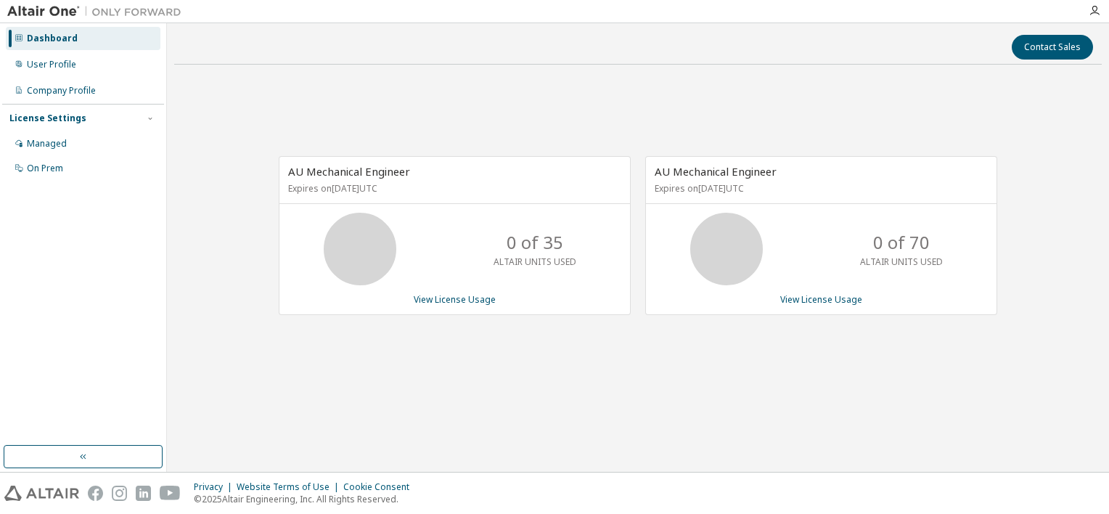 The width and height of the screenshot is (1109, 514). What do you see at coordinates (119, 493) in the screenshot?
I see `img: instagram.svg` at bounding box center [119, 493].